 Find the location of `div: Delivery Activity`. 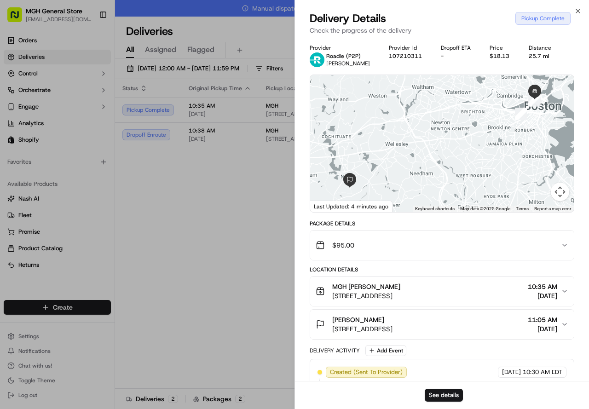

div: Delivery Activity is located at coordinates (334, 351).